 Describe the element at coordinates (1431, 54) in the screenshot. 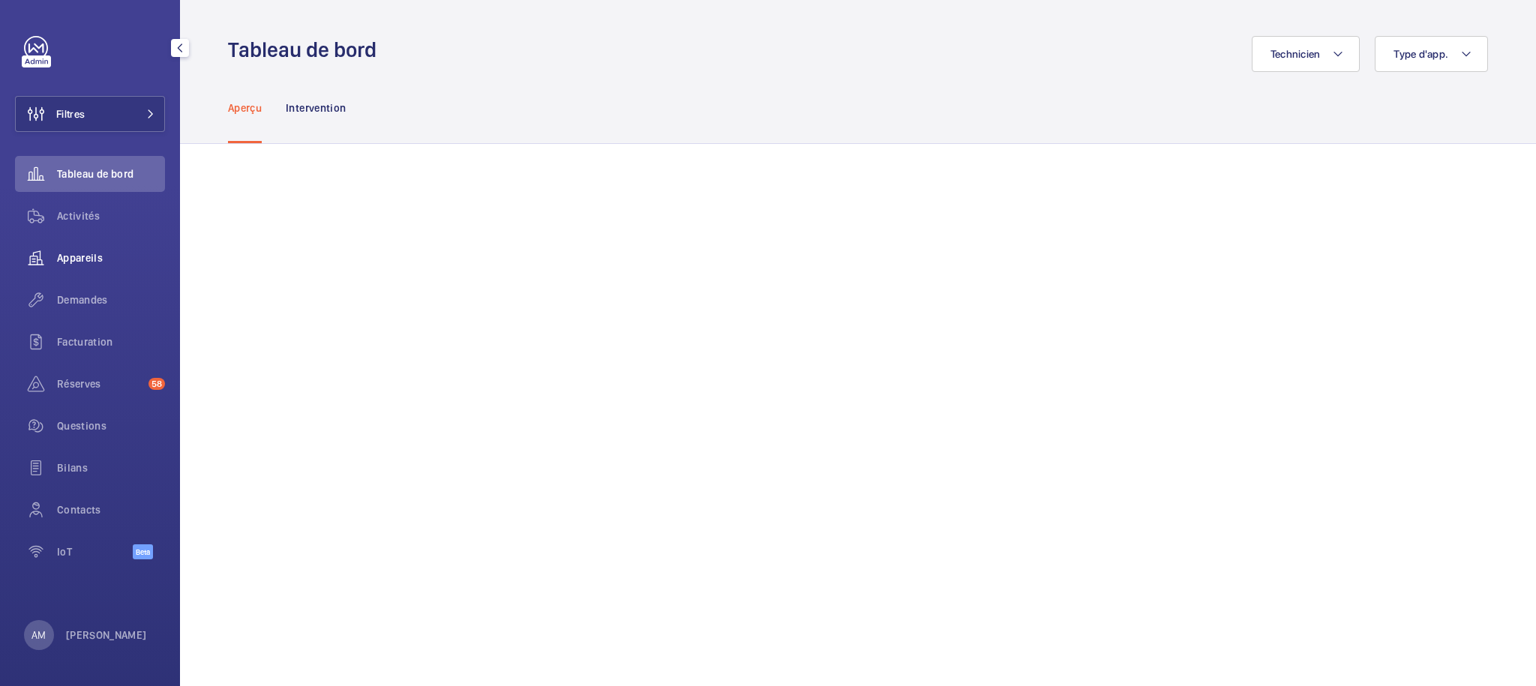

I see `button: Type d'app.` at that location.